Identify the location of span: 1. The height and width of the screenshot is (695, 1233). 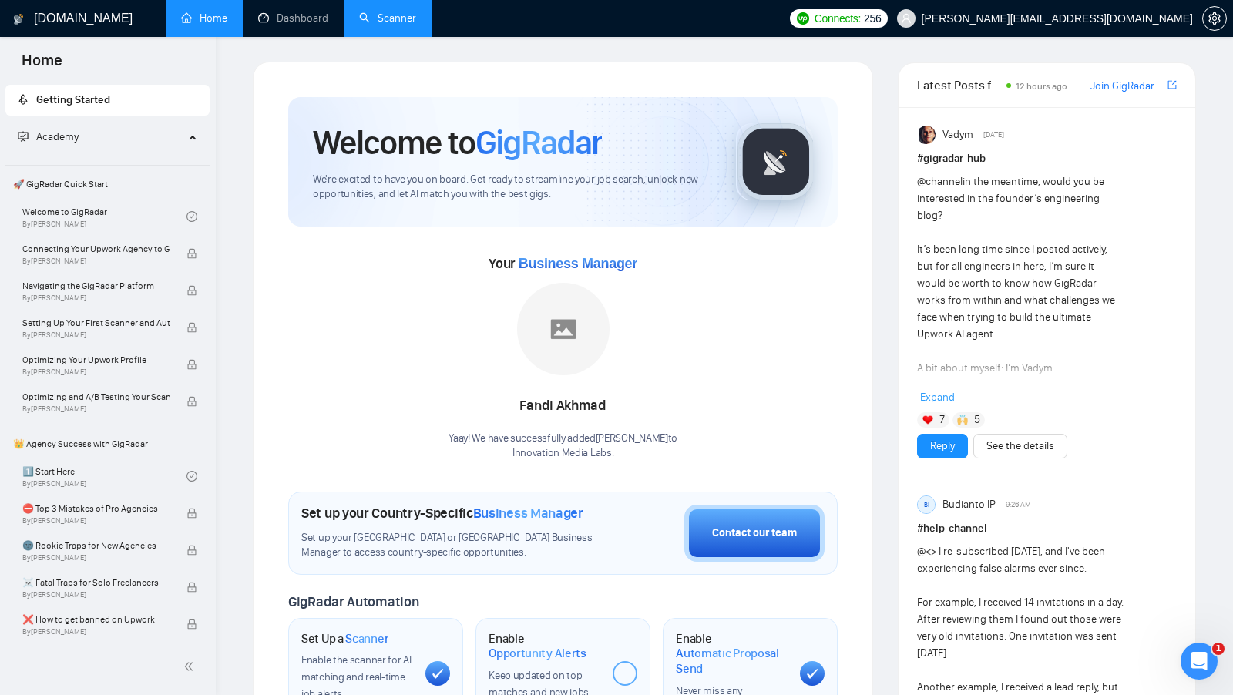
(1218, 649).